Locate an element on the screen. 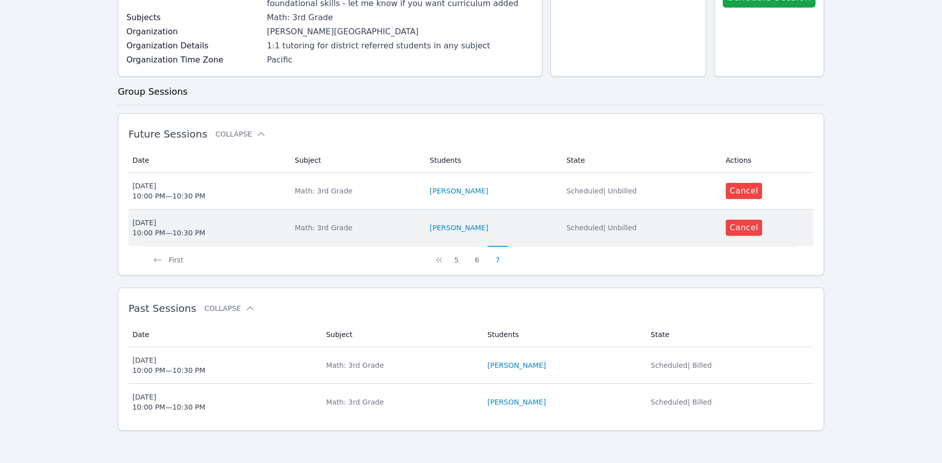  label: Organization is located at coordinates (194, 32).